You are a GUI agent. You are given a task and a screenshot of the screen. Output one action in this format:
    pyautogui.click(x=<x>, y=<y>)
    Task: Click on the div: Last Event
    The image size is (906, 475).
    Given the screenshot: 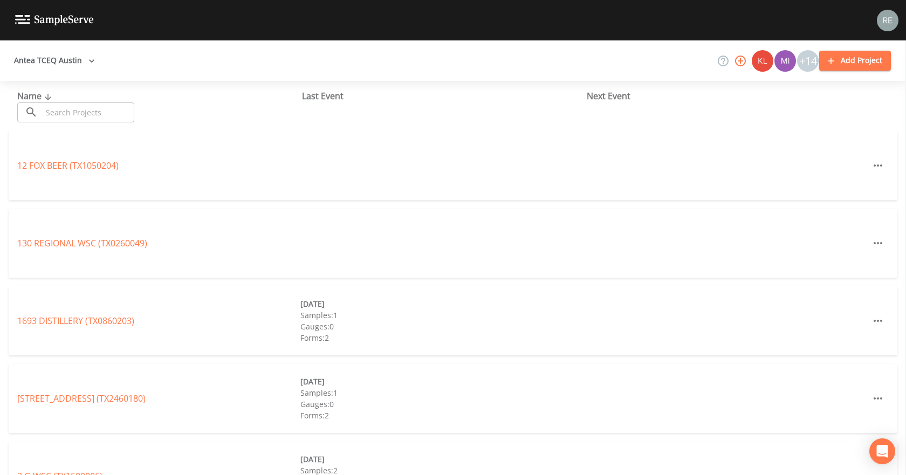 What is the action you would take?
    pyautogui.click(x=444, y=96)
    